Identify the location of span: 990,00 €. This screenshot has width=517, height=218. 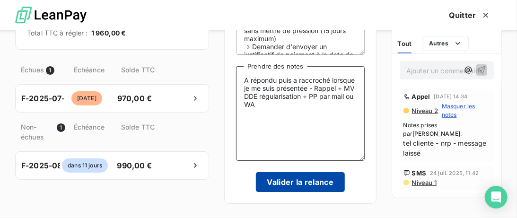
(134, 165).